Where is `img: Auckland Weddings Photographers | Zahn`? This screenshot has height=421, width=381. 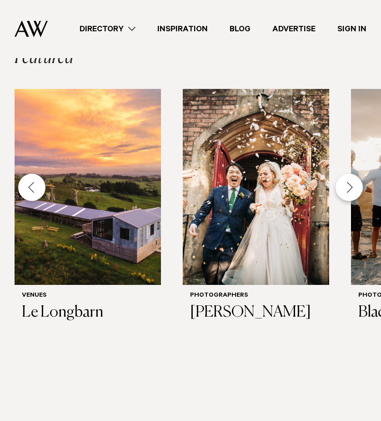
img: Auckland Weddings Photographers | Zahn is located at coordinates (256, 187).